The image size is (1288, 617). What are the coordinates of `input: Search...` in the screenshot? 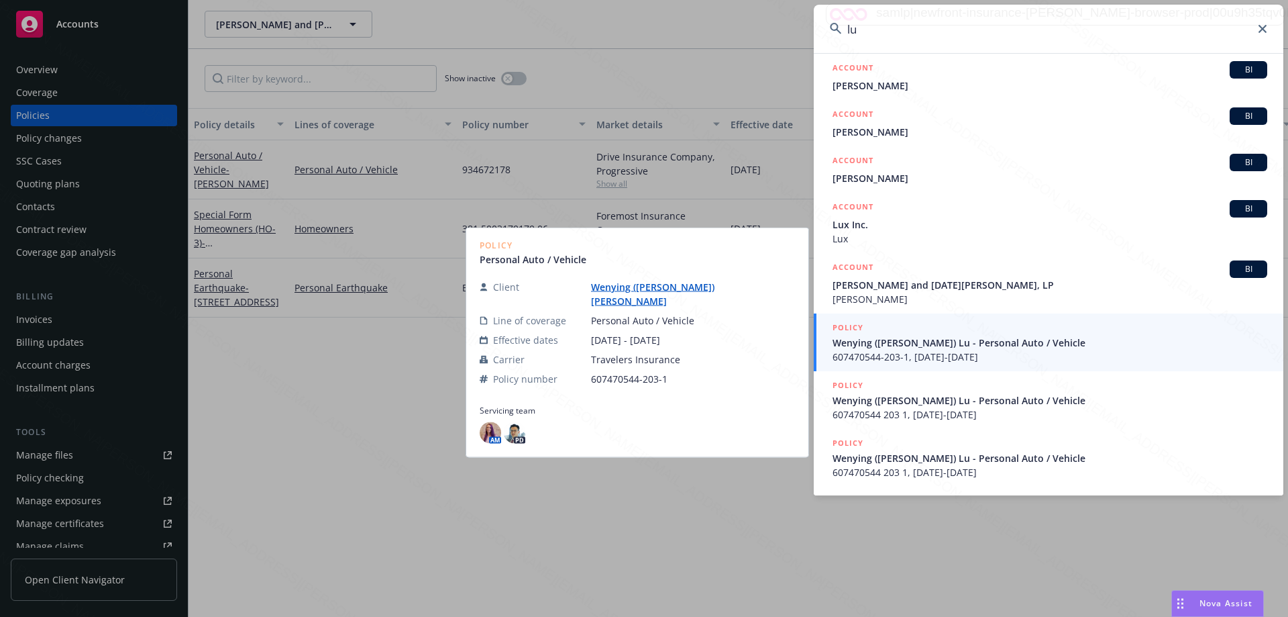 It's located at (1049, 29).